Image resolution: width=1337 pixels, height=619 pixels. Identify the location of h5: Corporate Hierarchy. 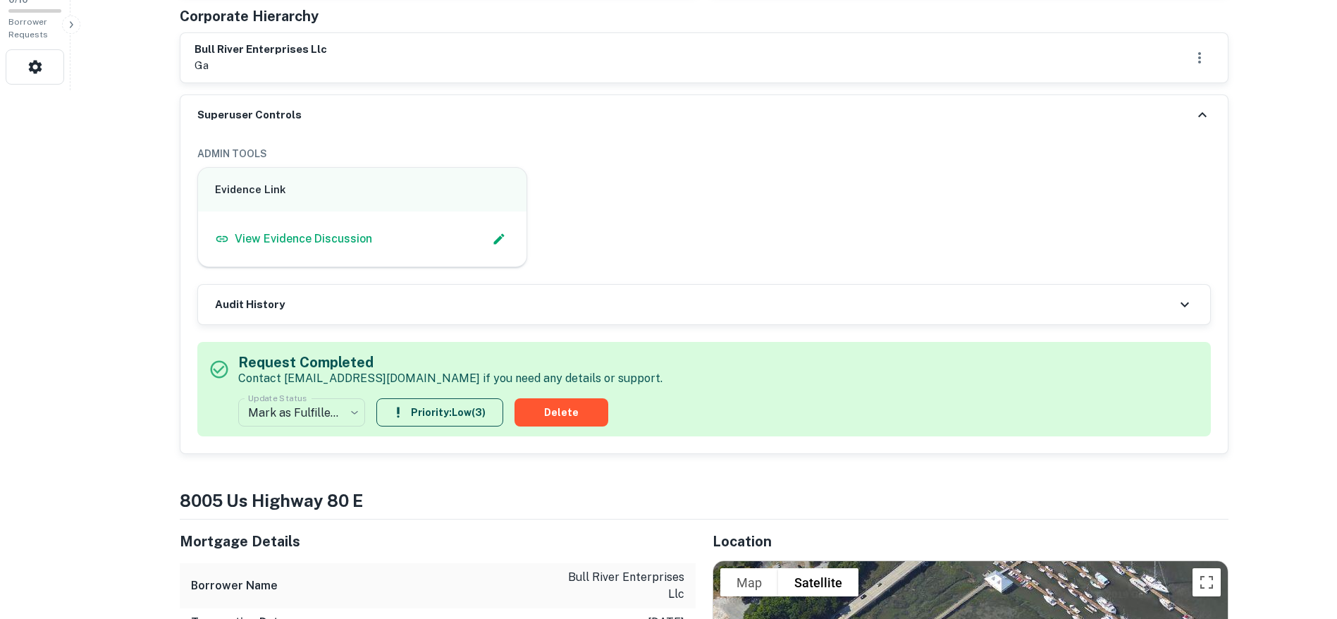
(249, 16).